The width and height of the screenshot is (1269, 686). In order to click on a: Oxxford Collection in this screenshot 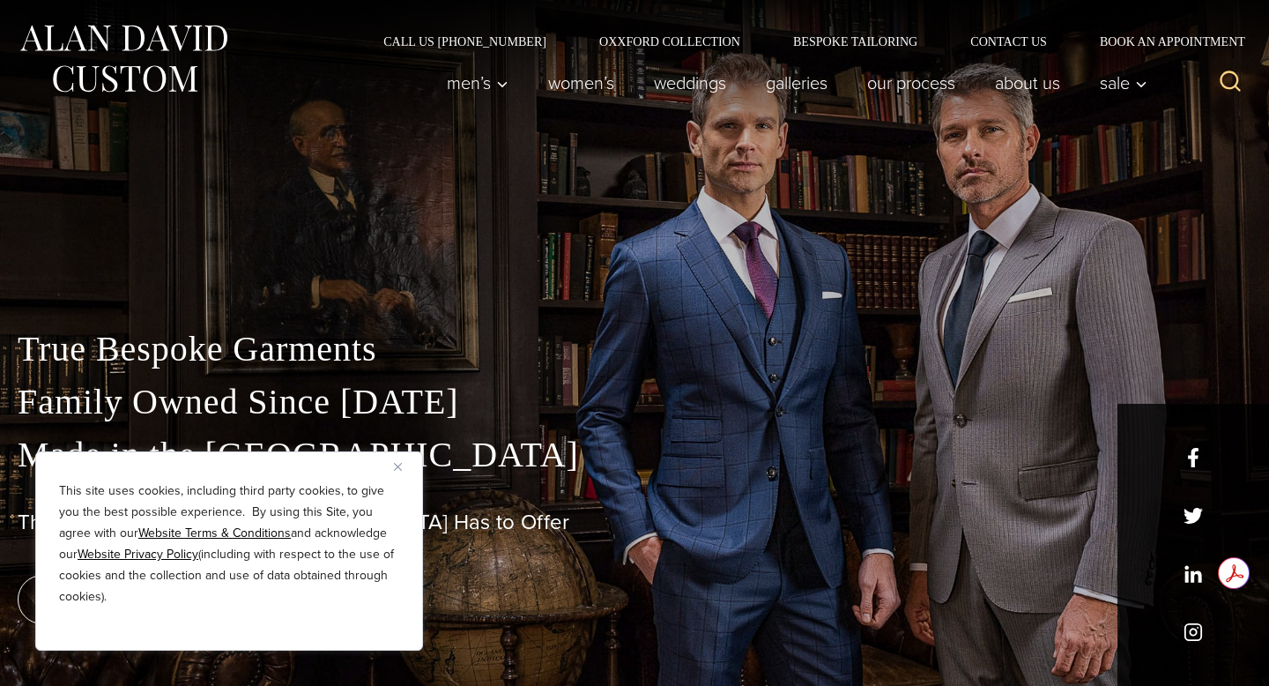, I will do `click(670, 41)`.